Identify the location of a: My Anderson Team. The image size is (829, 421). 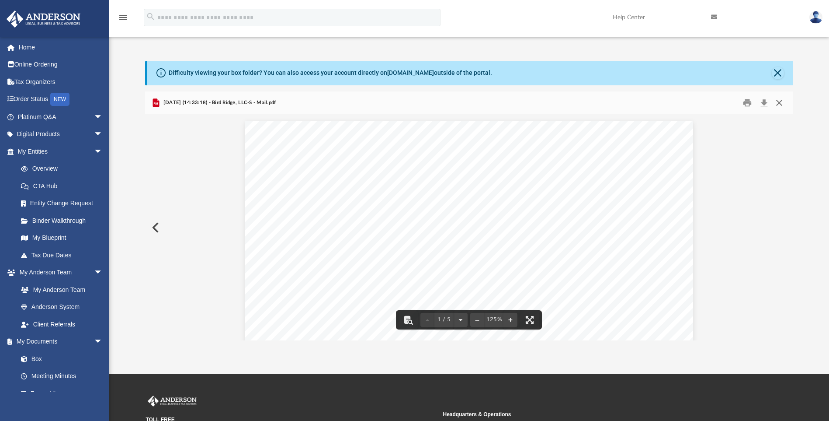
(59, 289).